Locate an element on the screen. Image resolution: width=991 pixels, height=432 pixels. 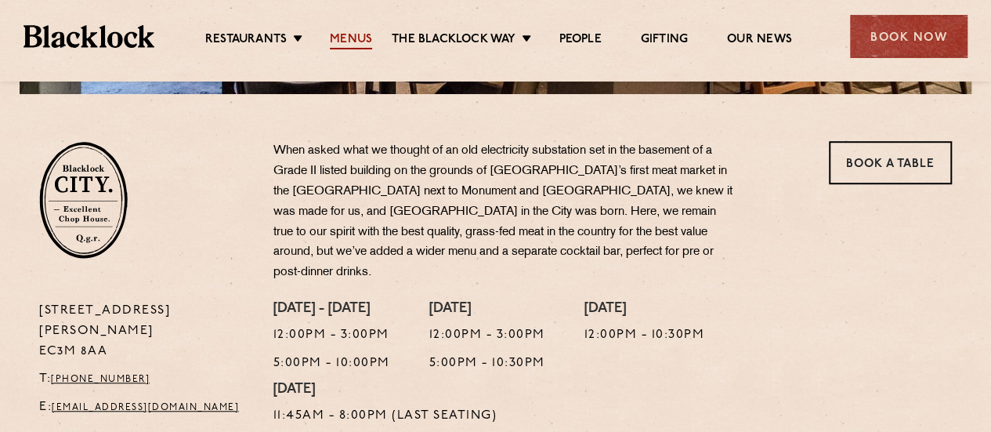
p: 11:45am - 8:00pm (Last Seating) is located at coordinates (385, 416).